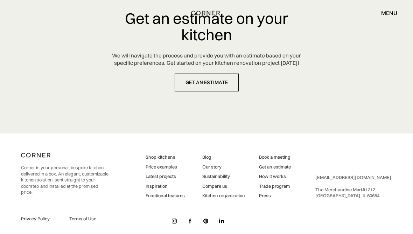 This screenshot has height=234, width=413. I want to click on a: Functional features, so click(165, 195).